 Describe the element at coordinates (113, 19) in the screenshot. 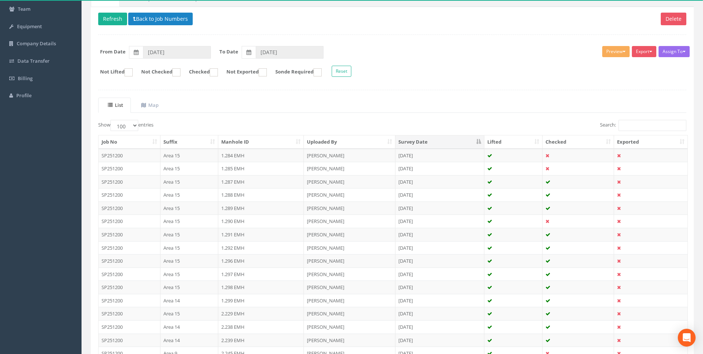

I see `button: Refresh` at that location.